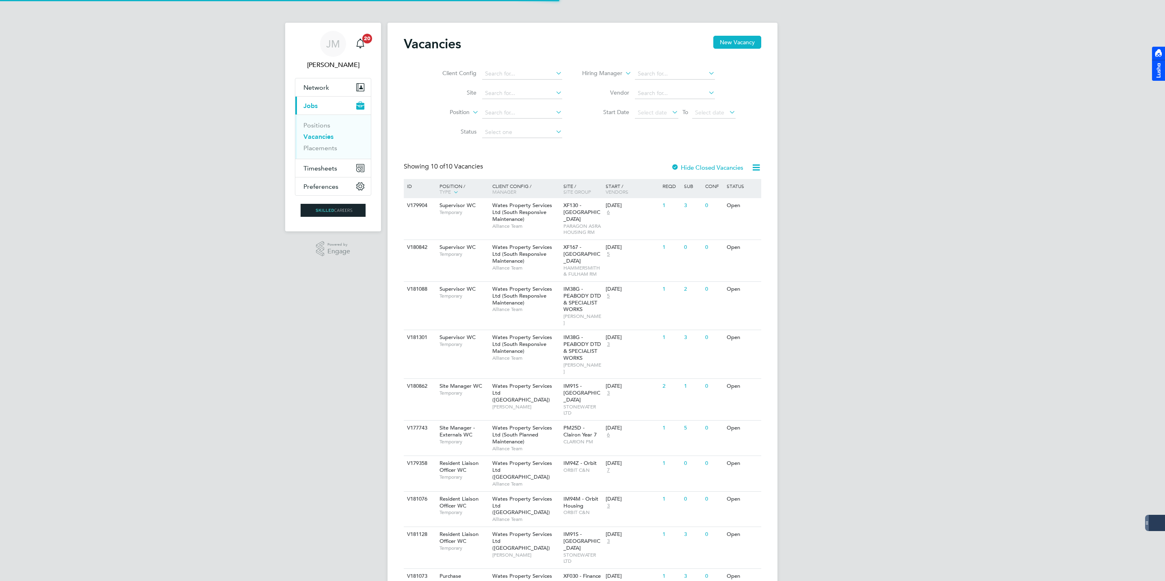  I want to click on label: Client Config, so click(453, 73).